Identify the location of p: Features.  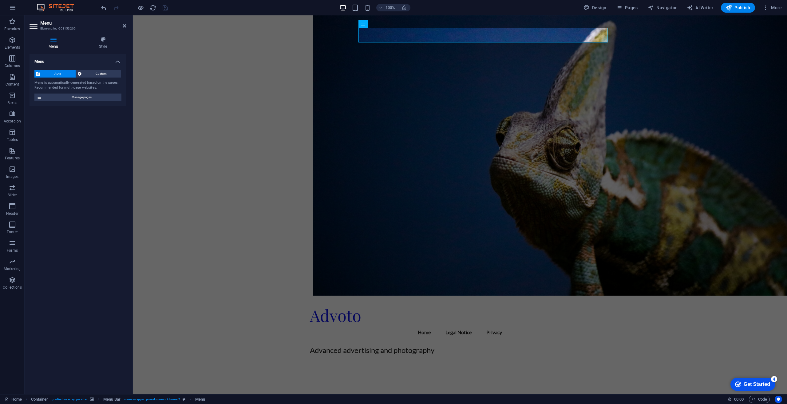
(12, 158).